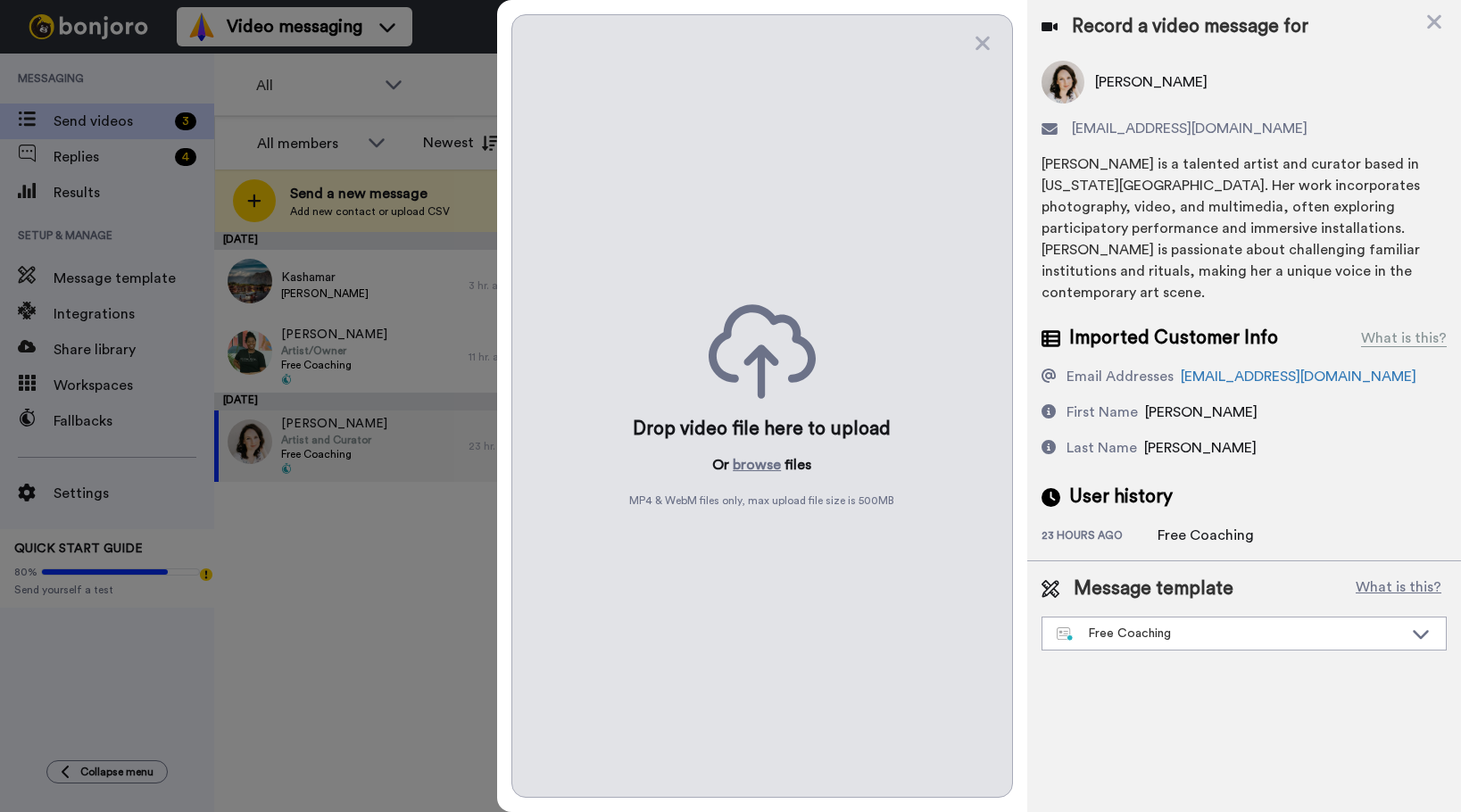 Image resolution: width=1461 pixels, height=812 pixels. Describe the element at coordinates (1122, 497) in the screenshot. I see `span: User history` at that location.